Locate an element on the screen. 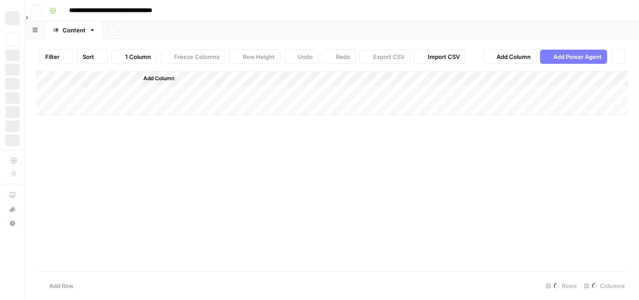 The image size is (639, 300). a: AirOps Academy is located at coordinates (12, 195).